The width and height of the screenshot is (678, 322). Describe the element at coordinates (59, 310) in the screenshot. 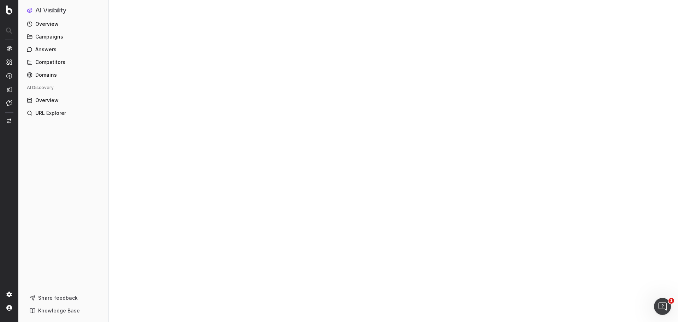

I see `span: Knowledge Base` at that location.